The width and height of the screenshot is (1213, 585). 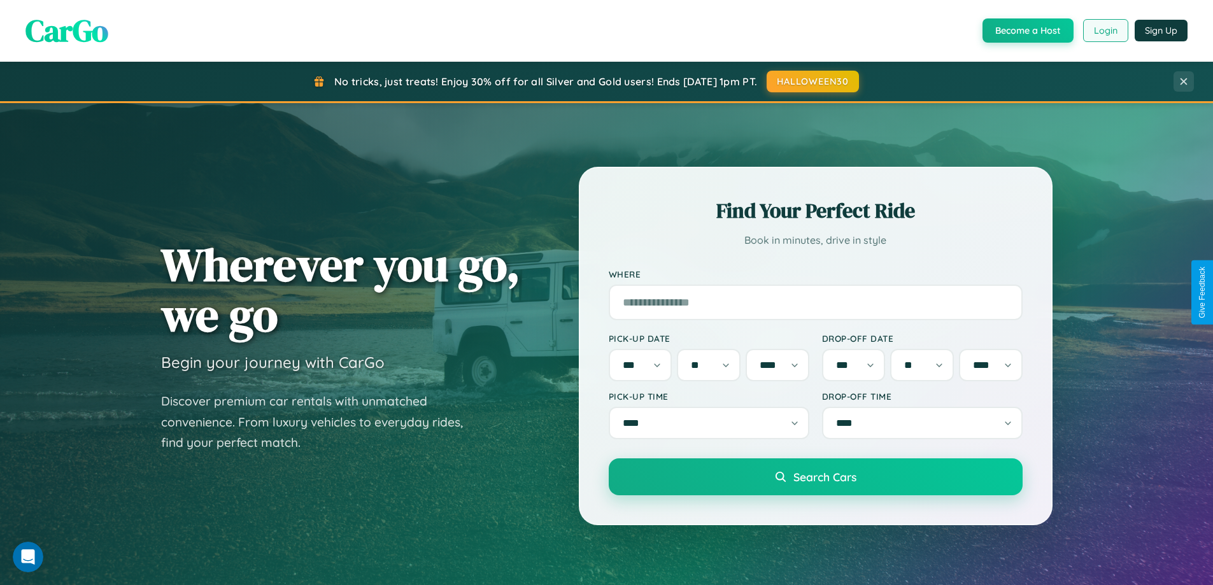 I want to click on label: Pick-up Time, so click(x=709, y=396).